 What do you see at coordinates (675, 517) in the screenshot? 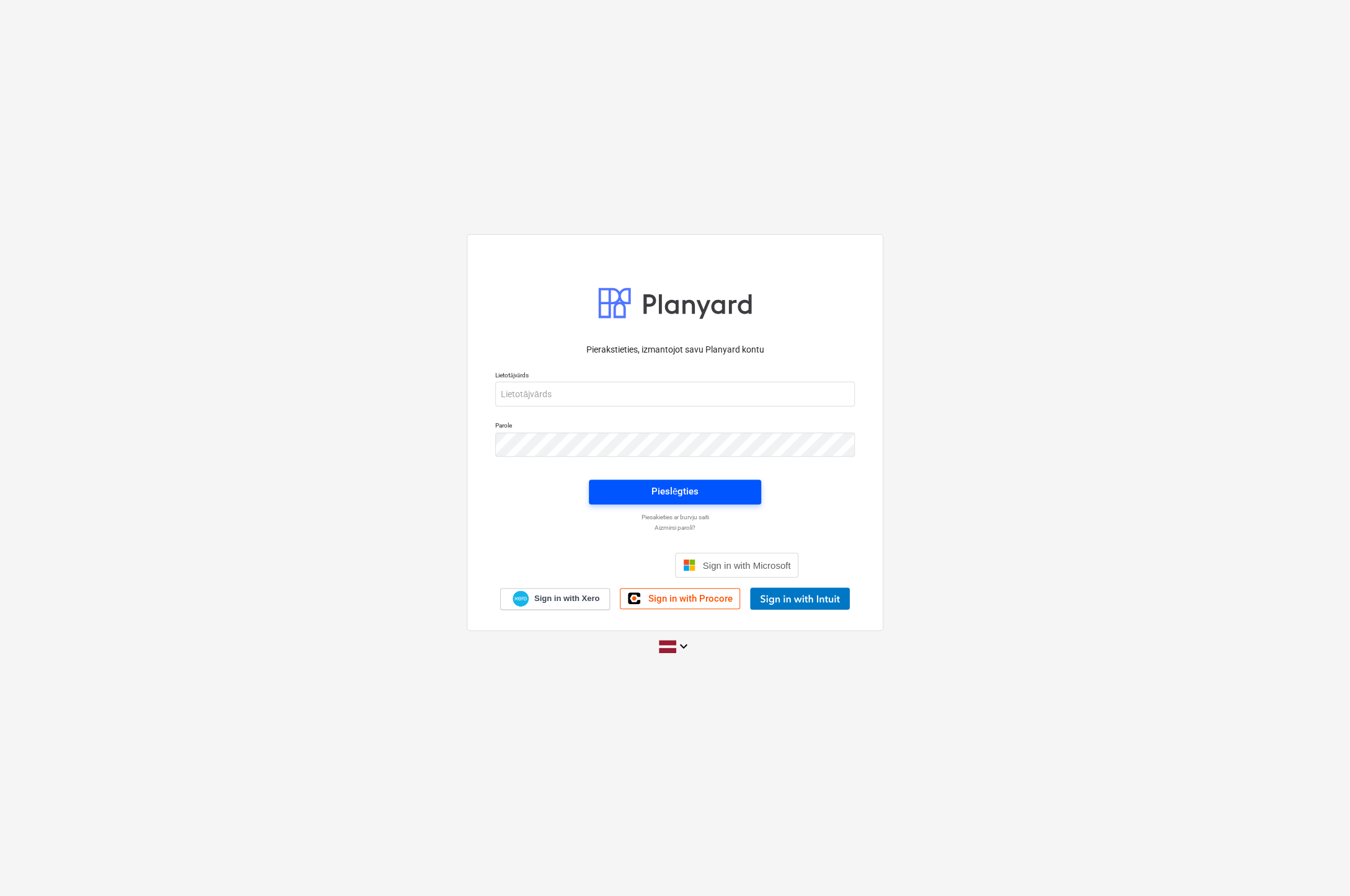
I see `p: Piesakieties ar burvju saiti` at bounding box center [675, 517].